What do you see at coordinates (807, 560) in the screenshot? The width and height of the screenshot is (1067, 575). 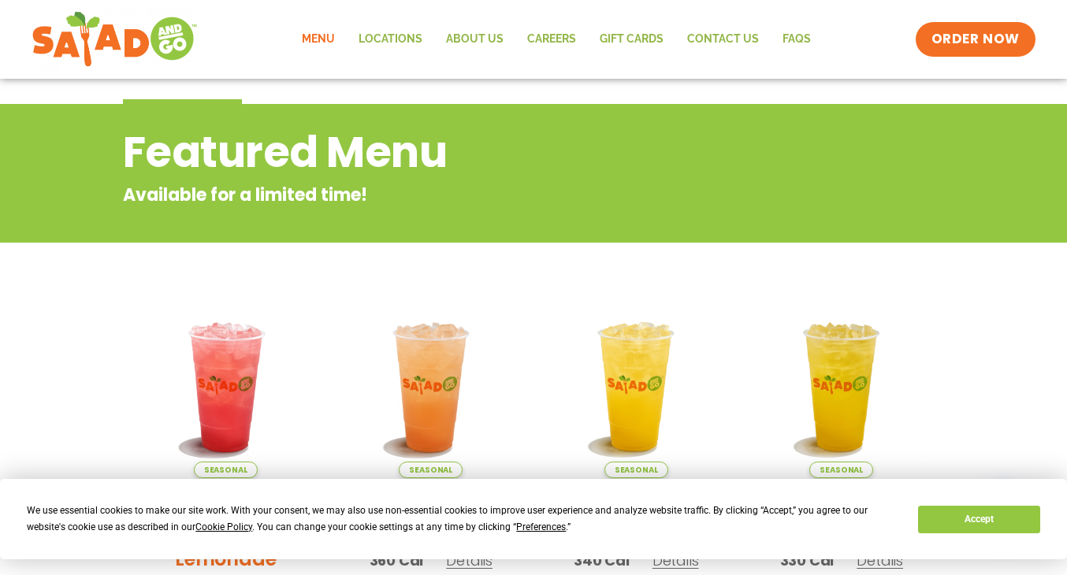 I see `span: 330 Cal` at bounding box center [807, 560].